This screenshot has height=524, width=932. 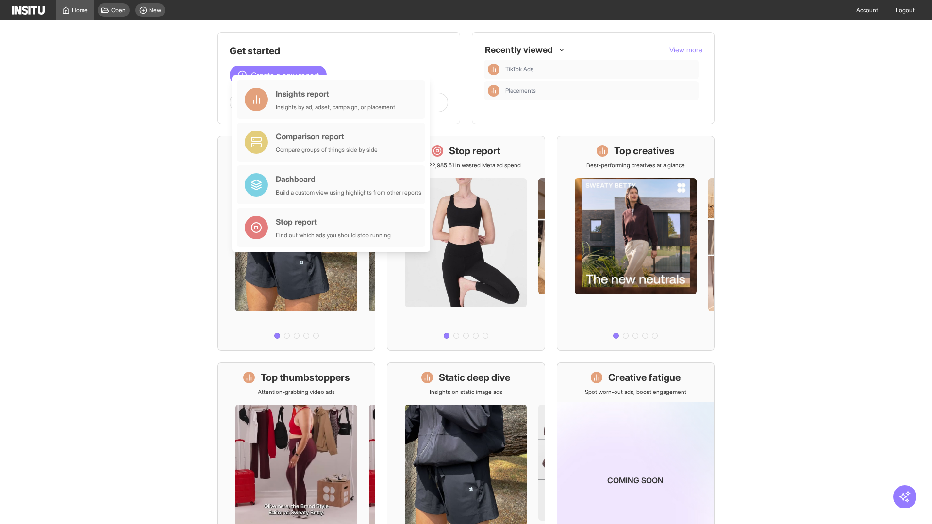 I want to click on a: Stop reportSave £22,985.51 in wasted Meta ad spend, so click(x=465, y=243).